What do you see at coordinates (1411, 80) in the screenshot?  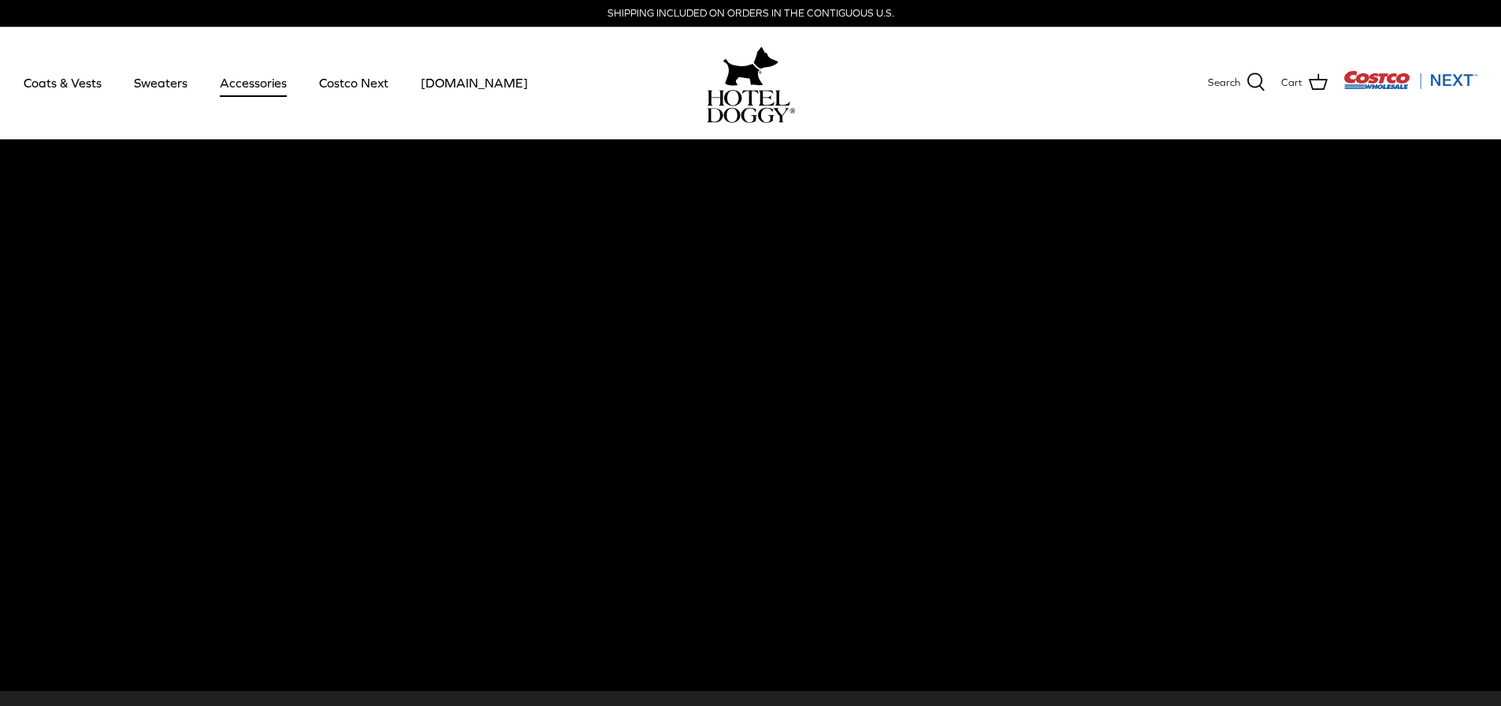 I see `img: Costco Next` at bounding box center [1411, 80].